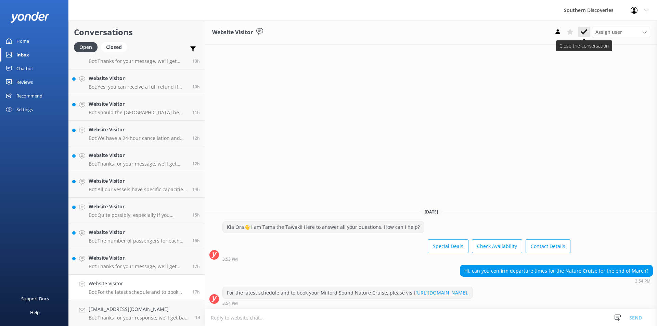  Describe the element at coordinates (448, 246) in the screenshot. I see `button: Special Deals` at that location.